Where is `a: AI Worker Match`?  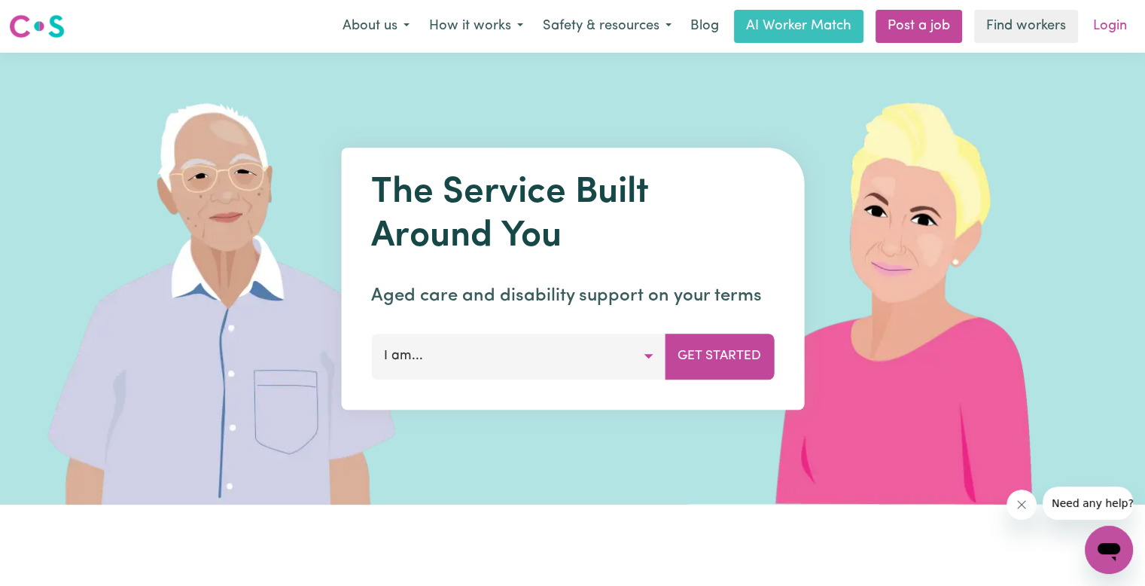 a: AI Worker Match is located at coordinates (799, 26).